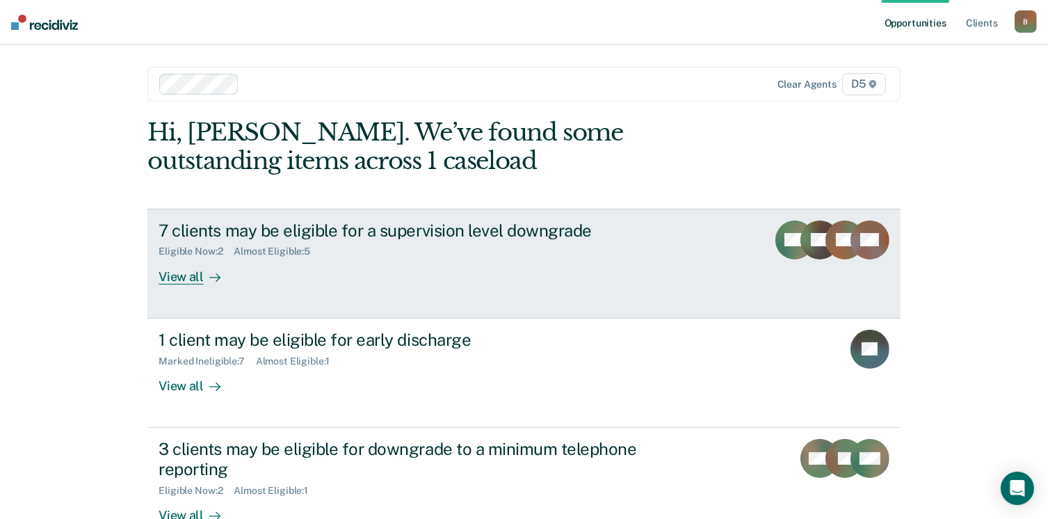 This screenshot has height=519, width=1048. I want to click on a: 7 clients may be eligible for a supervision level downgradeEligible Now:2Almost Eligible:5View all, so click(524, 264).